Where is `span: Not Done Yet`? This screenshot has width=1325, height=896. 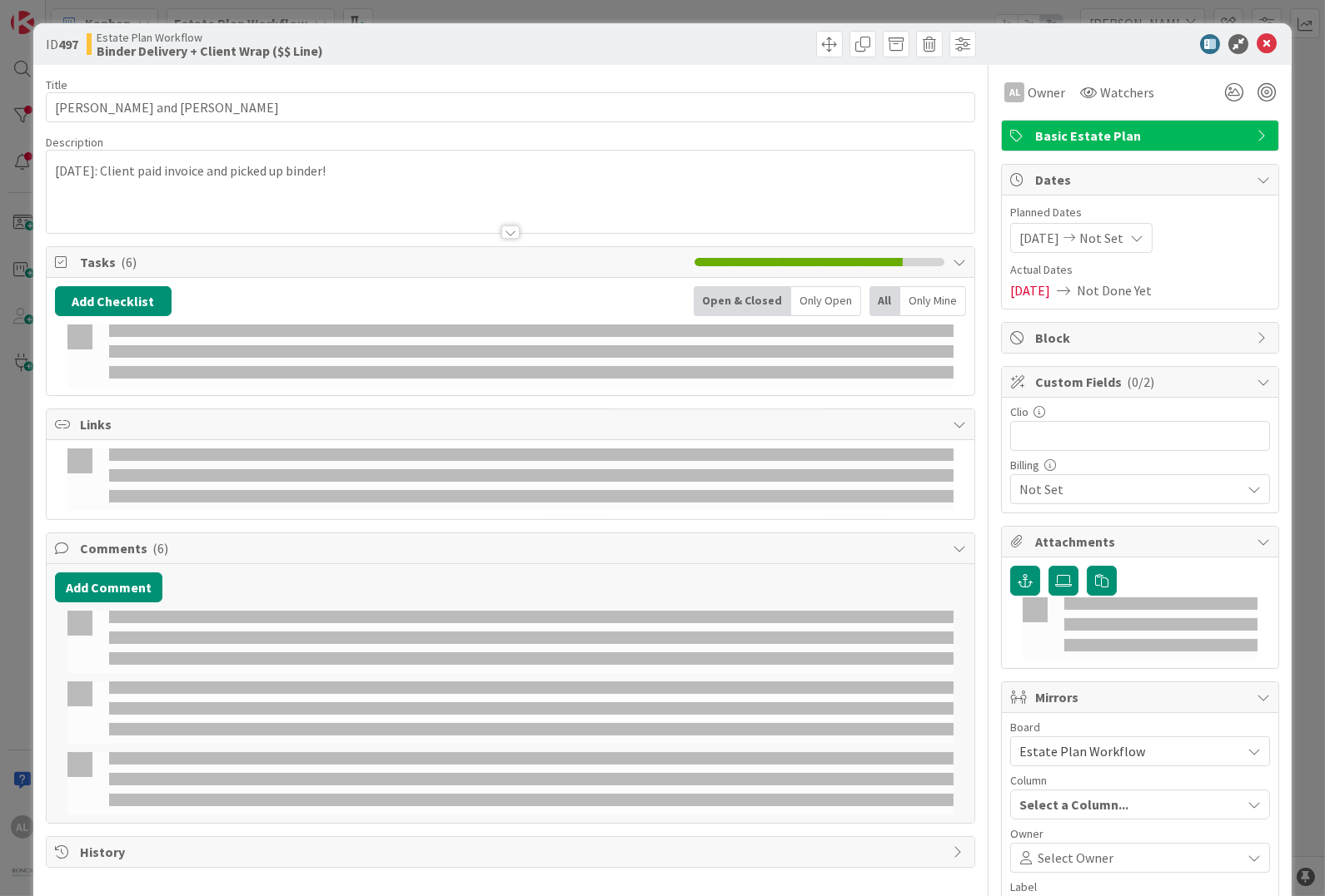 span: Not Done Yet is located at coordinates (1114, 291).